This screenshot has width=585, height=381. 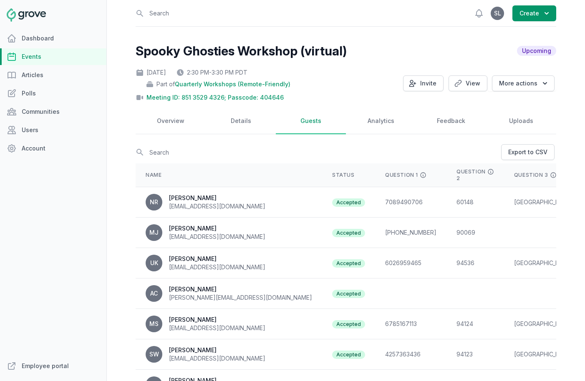 I want to click on td: 60148, so click(x=475, y=202).